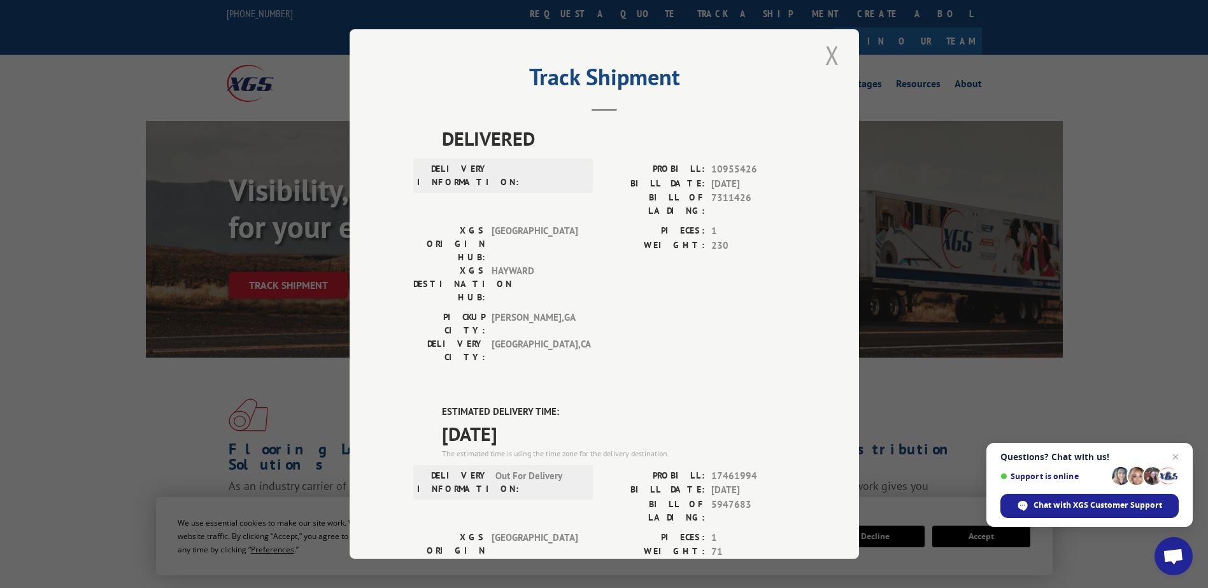 The width and height of the screenshot is (1208, 588). What do you see at coordinates (618, 454) in the screenshot?
I see `div: The estimated time is using the time zone for the delivery destination.` at bounding box center [618, 454].